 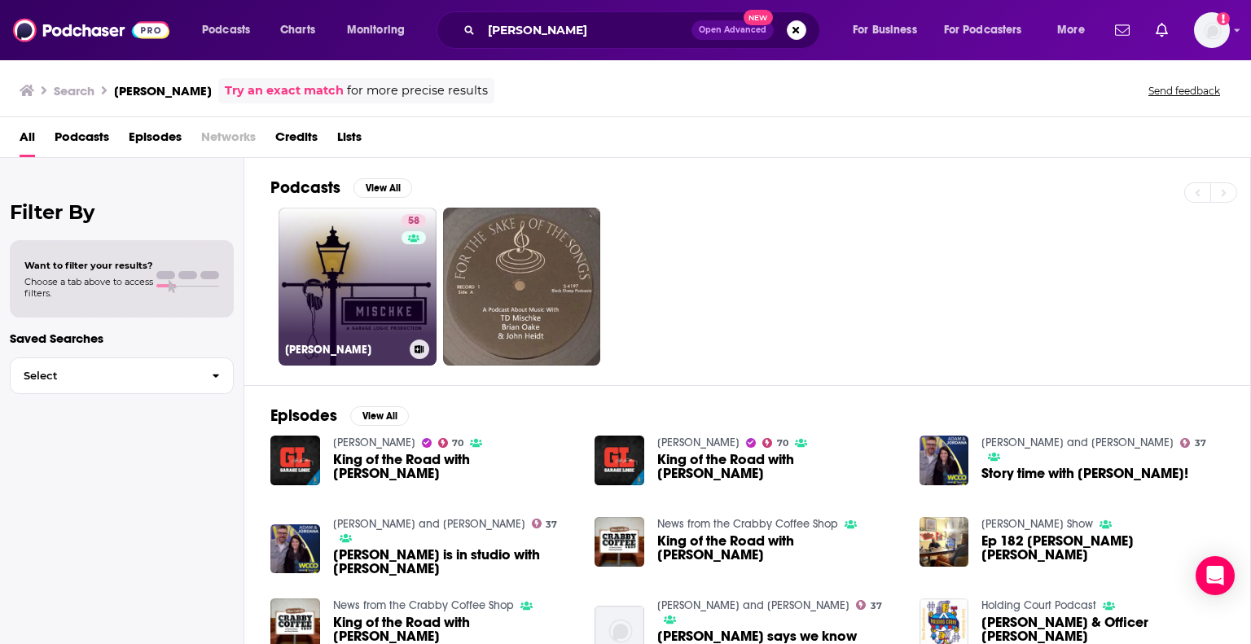 I want to click on a: Episodes, so click(x=155, y=140).